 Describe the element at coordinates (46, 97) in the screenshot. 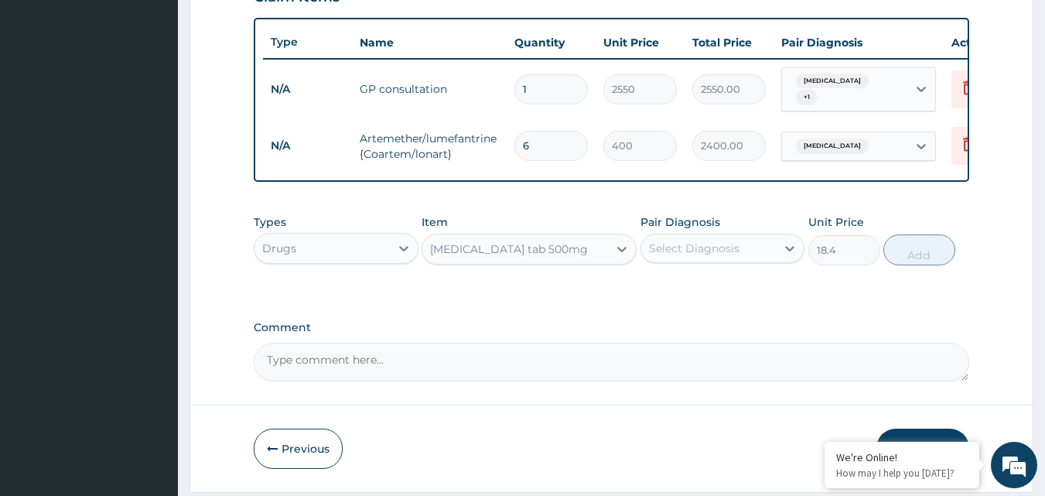

I see `img: d_794563401_company_1708531726252_794563401` at that location.